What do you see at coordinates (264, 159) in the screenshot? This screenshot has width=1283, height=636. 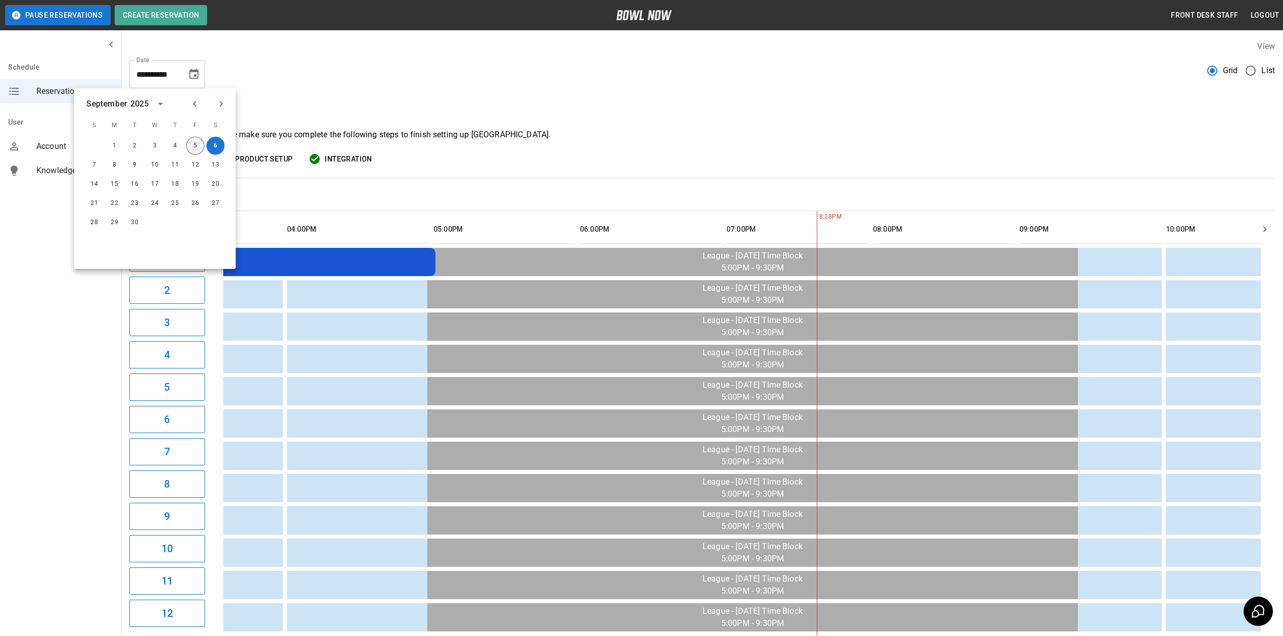 I see `span: Product Setup` at bounding box center [264, 159].